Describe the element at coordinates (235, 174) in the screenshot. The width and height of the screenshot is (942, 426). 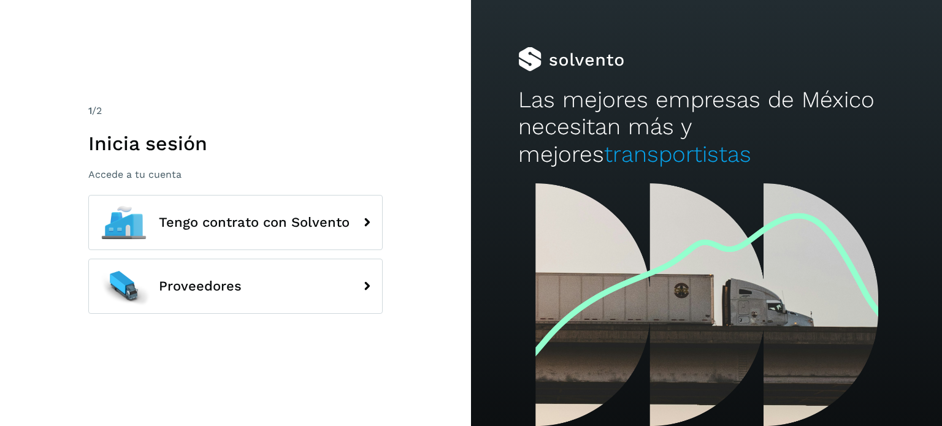
I see `p: Accede a tu cuenta` at that location.